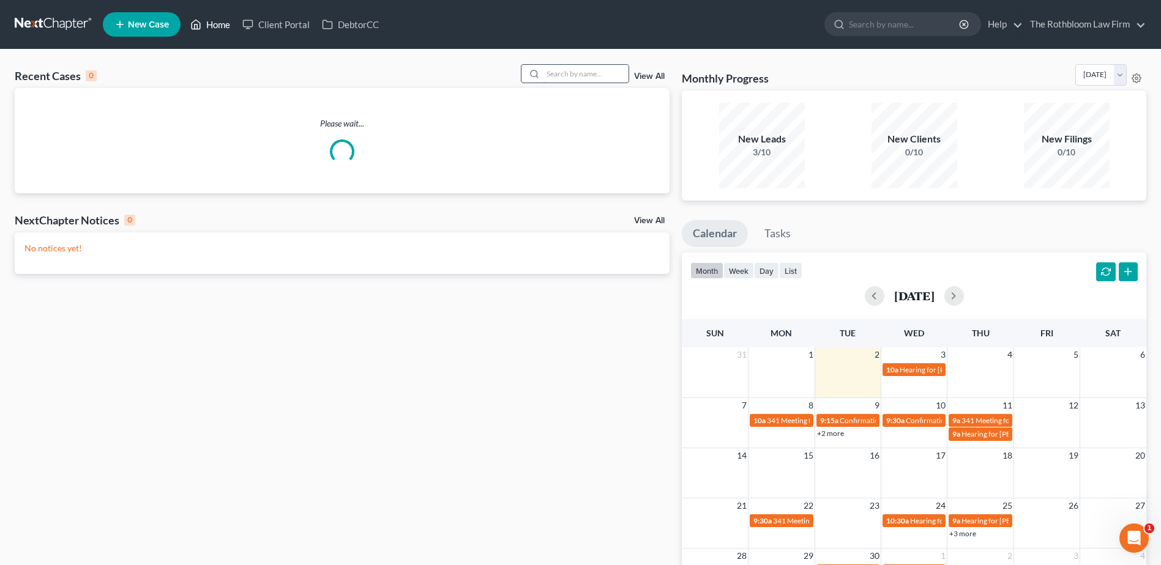  I want to click on span: 24, so click(941, 506).